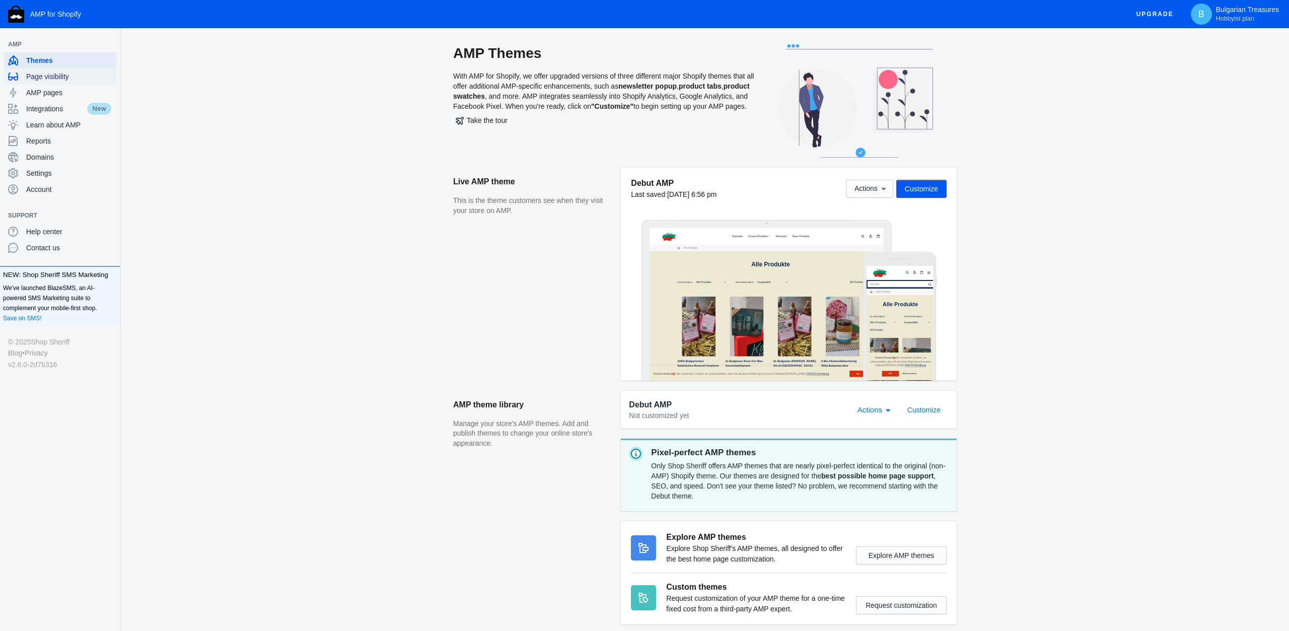 This screenshot has width=1289, height=631. I want to click on span: Account, so click(69, 189).